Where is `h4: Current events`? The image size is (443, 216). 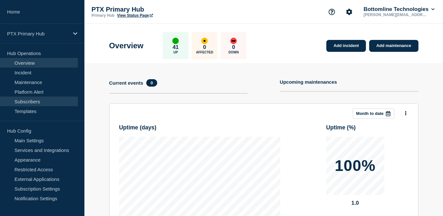
h4: Current events is located at coordinates (126, 83).